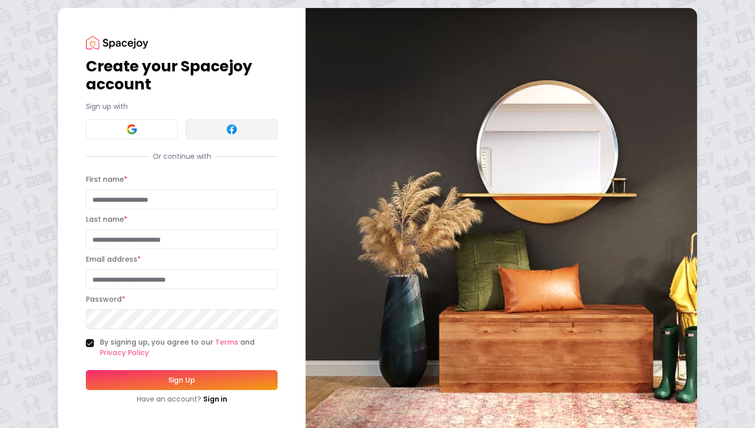  What do you see at coordinates (182, 156) in the screenshot?
I see `span: Or continue with` at bounding box center [182, 156].